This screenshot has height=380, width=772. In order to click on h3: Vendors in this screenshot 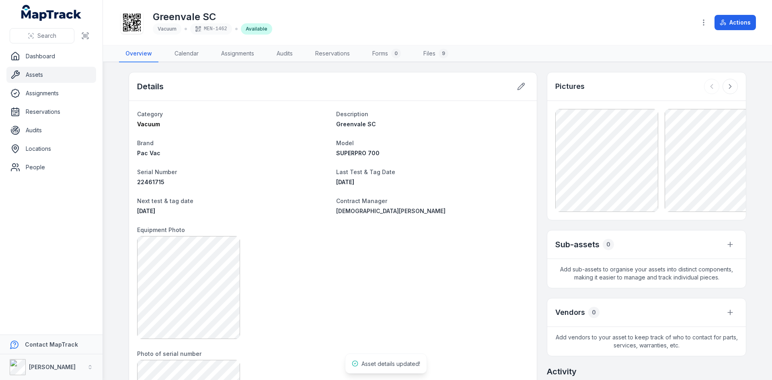, I will do `click(570, 312)`.